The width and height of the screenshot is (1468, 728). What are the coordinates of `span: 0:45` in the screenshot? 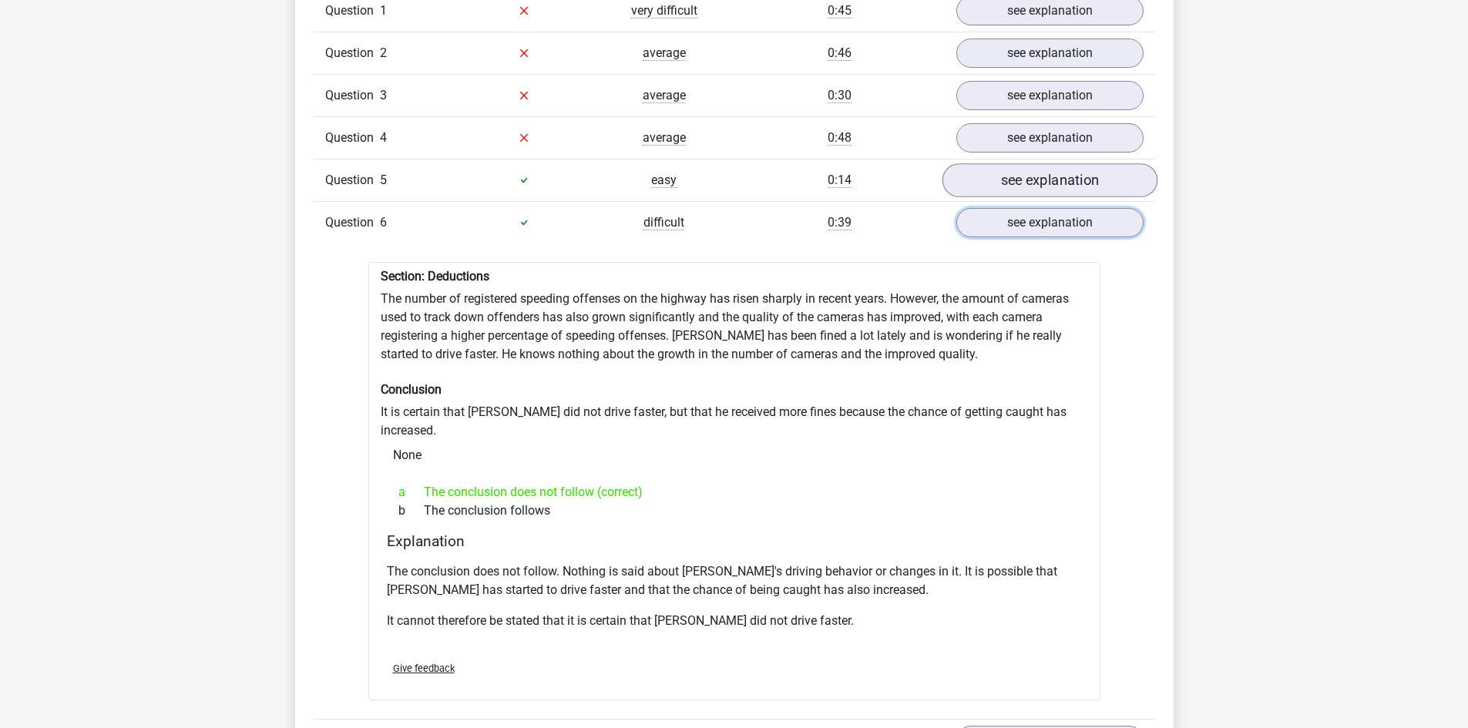 It's located at (839, 11).